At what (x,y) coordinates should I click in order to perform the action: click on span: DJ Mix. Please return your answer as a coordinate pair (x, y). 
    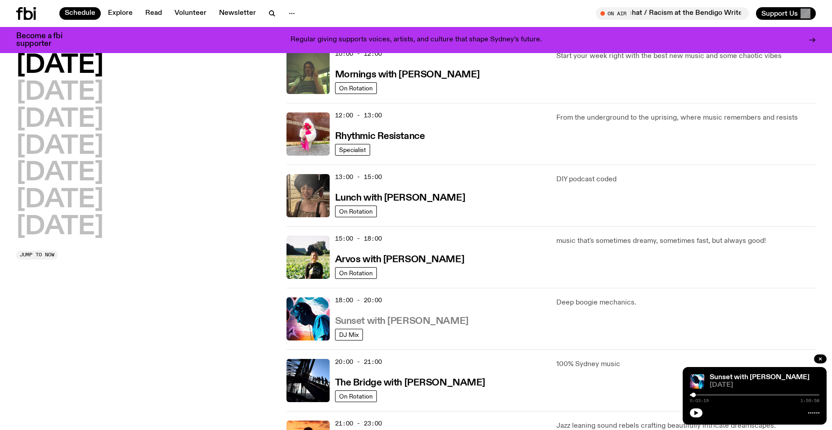
    Looking at the image, I should click on (349, 334).